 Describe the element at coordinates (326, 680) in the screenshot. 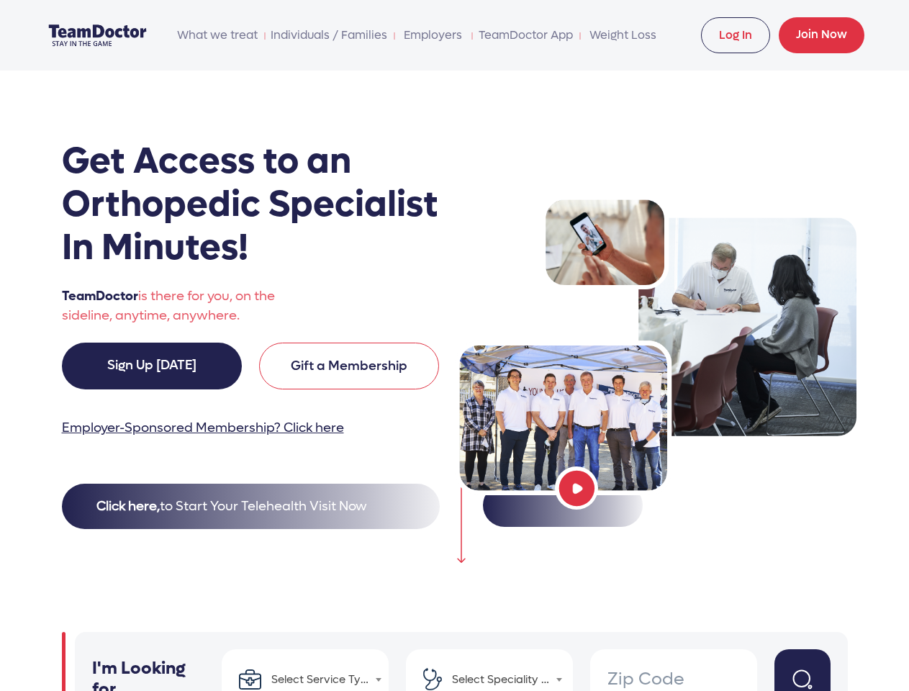

I see `span: Select Service Type` at that location.